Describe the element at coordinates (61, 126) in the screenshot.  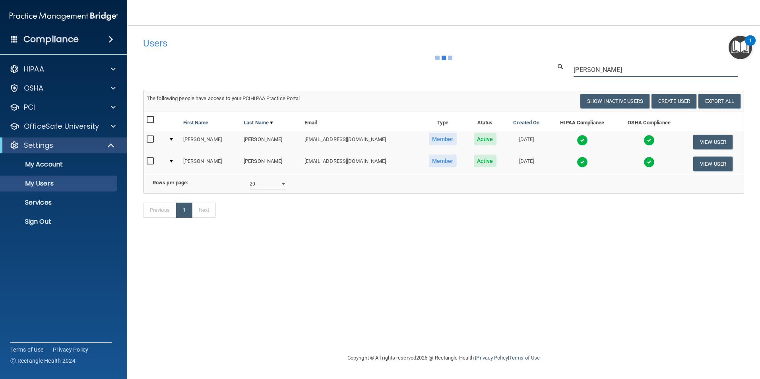
I see `p: OfficeSafe University` at that location.